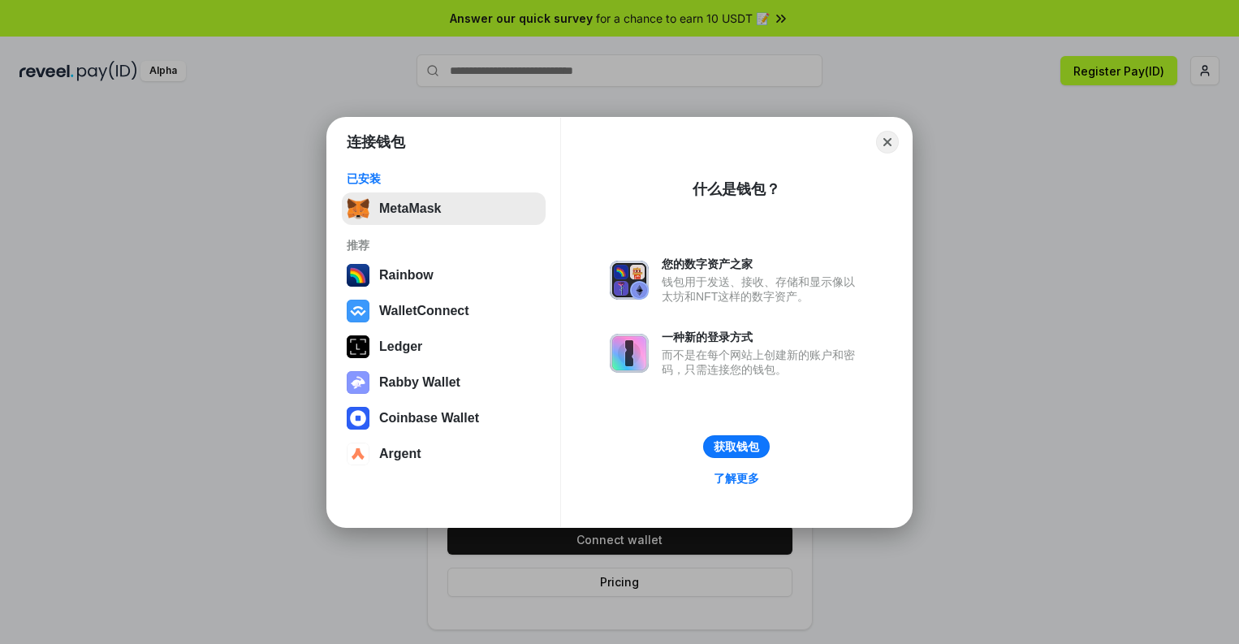 The image size is (1239, 644). What do you see at coordinates (443, 382) in the screenshot?
I see `button: Rabby Wallet` at bounding box center [443, 382].